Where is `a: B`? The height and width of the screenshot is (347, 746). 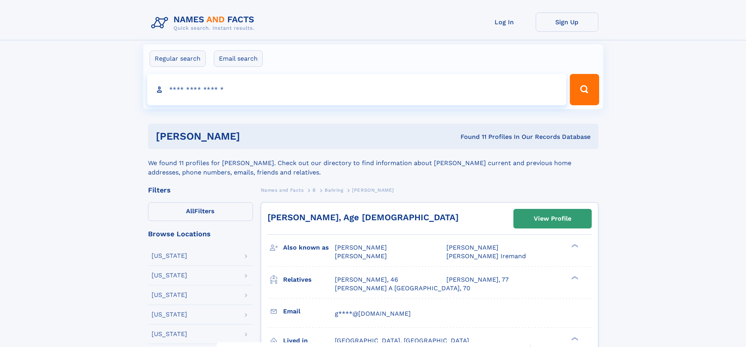
a: B is located at coordinates (314, 190).